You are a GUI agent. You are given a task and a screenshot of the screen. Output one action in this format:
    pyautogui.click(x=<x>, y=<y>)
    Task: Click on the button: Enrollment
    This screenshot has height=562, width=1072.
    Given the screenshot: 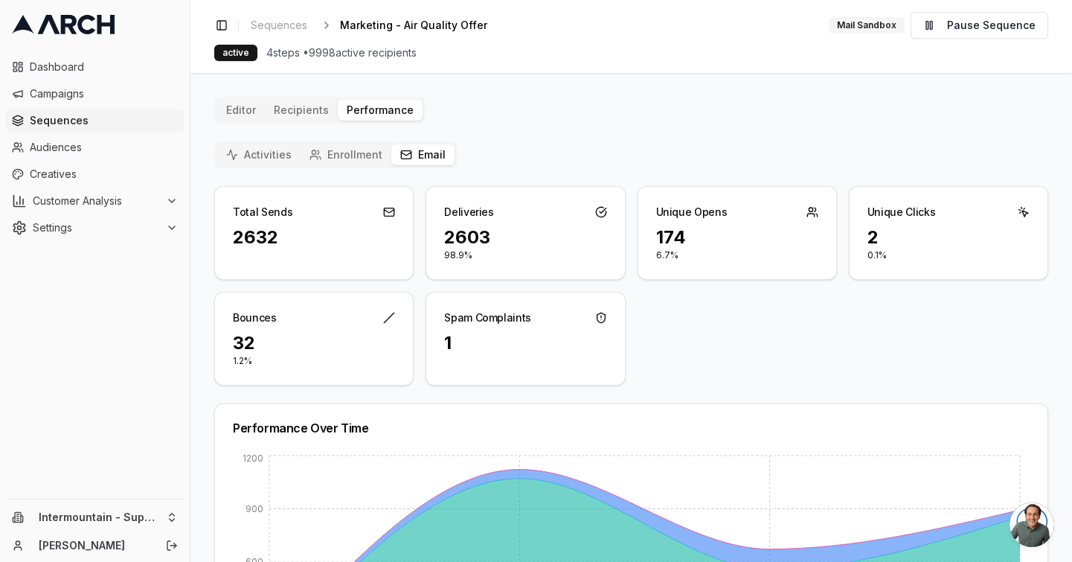 What is the action you would take?
    pyautogui.click(x=346, y=155)
    